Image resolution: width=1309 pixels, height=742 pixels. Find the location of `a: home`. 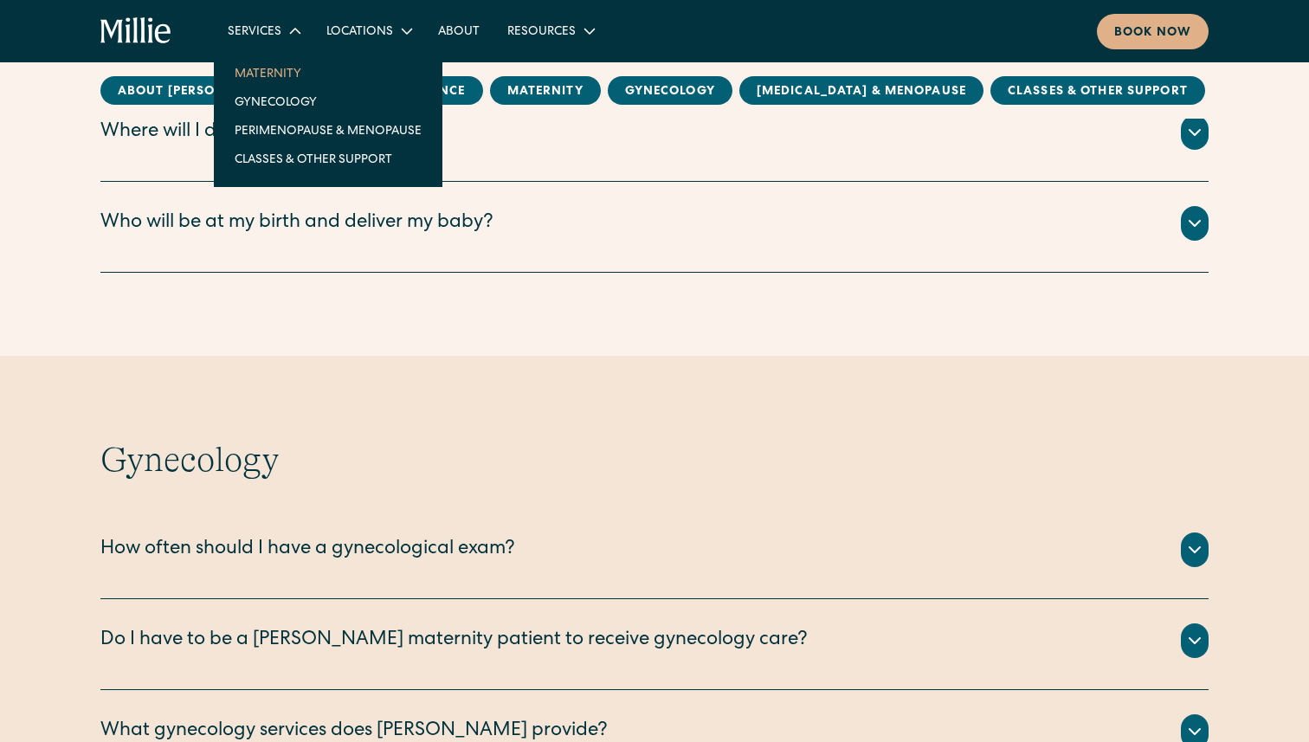

a: home is located at coordinates (136, 31).